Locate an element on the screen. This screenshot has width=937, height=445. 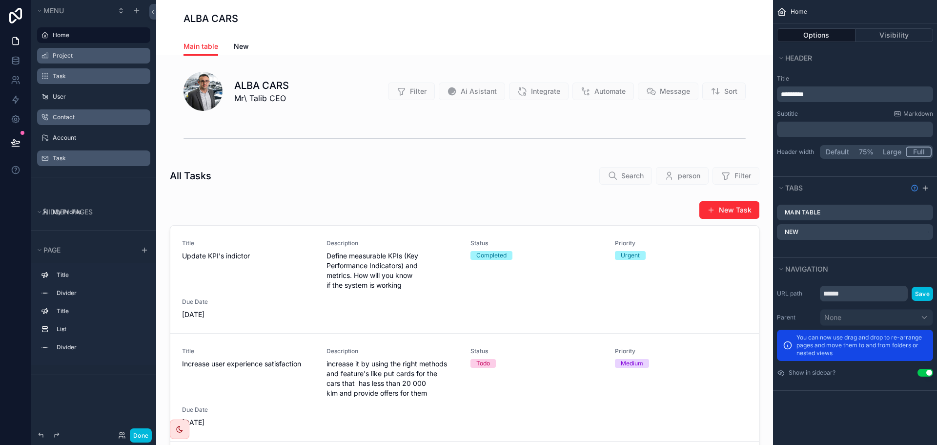
button: Default is located at coordinates (838, 152).